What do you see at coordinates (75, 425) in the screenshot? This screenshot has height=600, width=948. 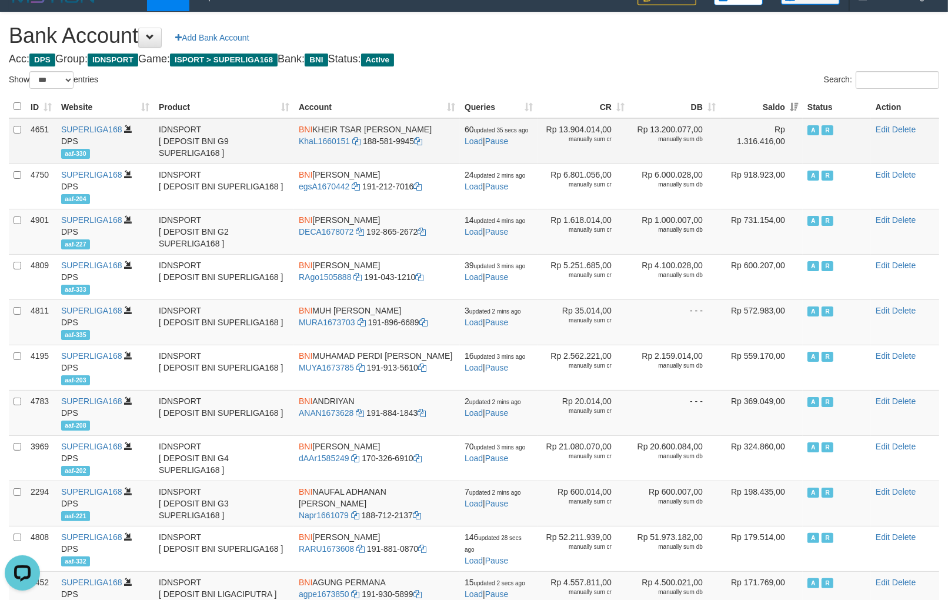 I see `span: aaf-208` at bounding box center [75, 425].